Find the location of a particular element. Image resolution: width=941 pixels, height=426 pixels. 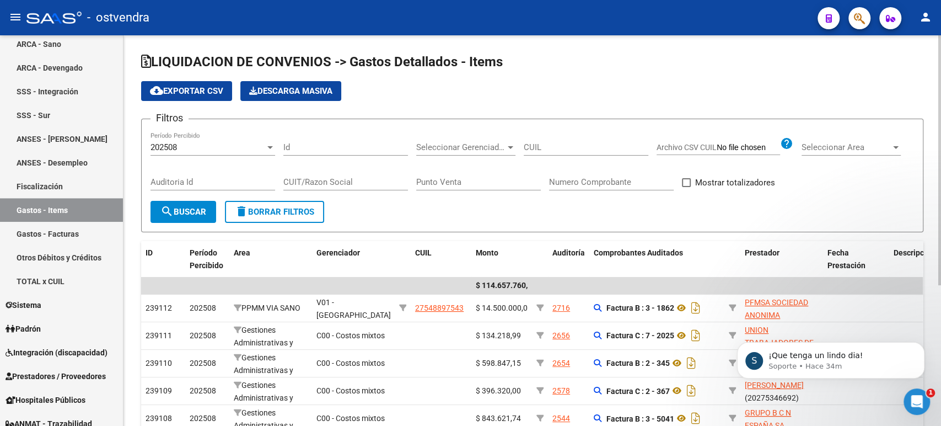

span: $ 843.621,74 is located at coordinates (499, 418).